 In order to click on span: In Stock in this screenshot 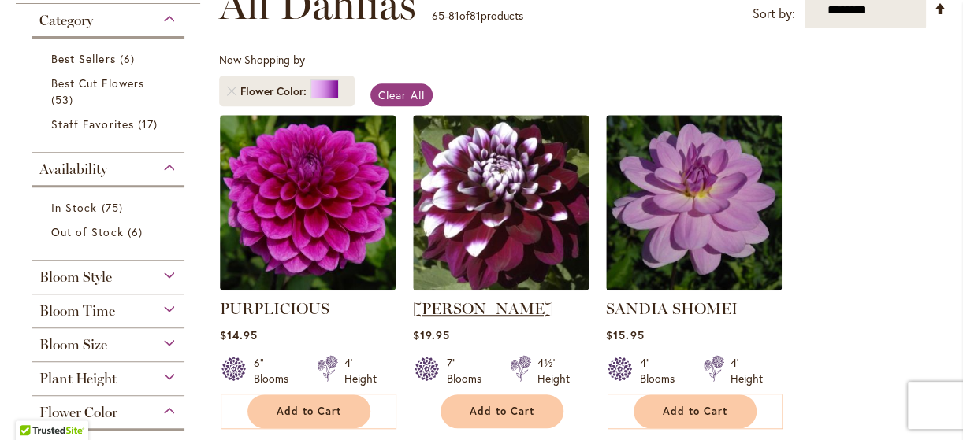, I will do `click(74, 207)`.